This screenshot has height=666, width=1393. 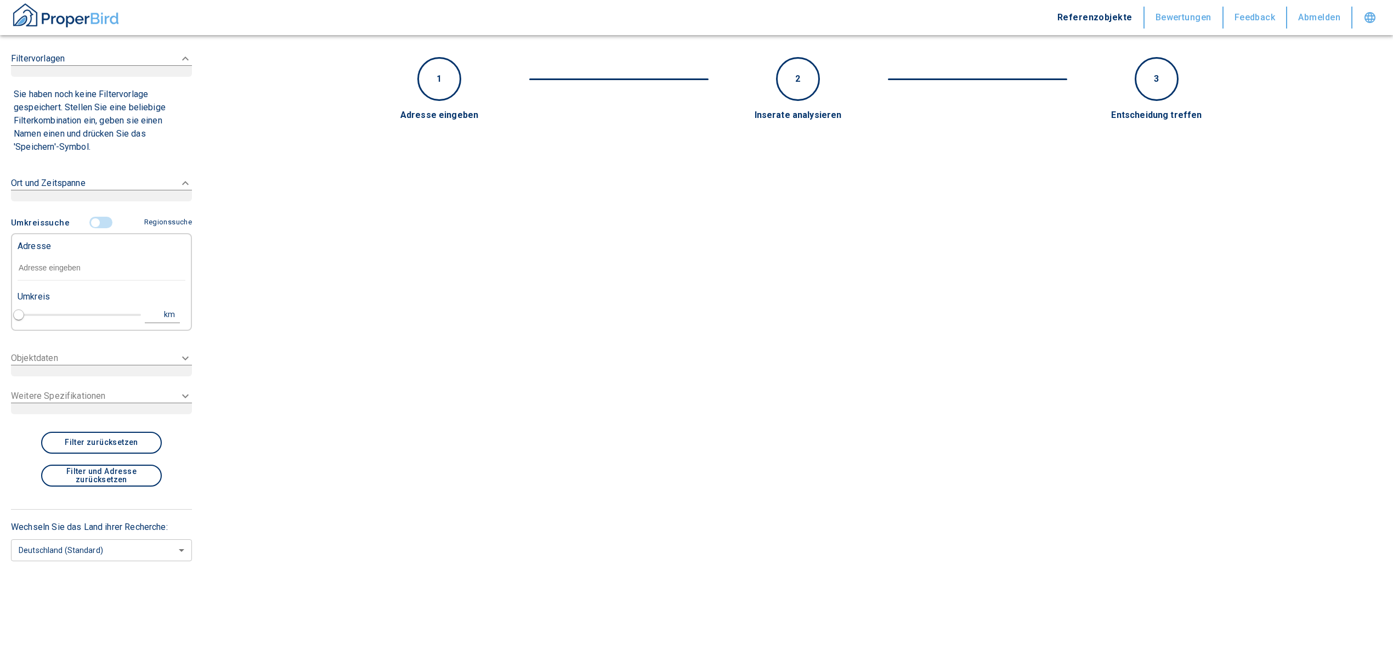 What do you see at coordinates (797, 79) in the screenshot?
I see `p: 2` at bounding box center [797, 79].